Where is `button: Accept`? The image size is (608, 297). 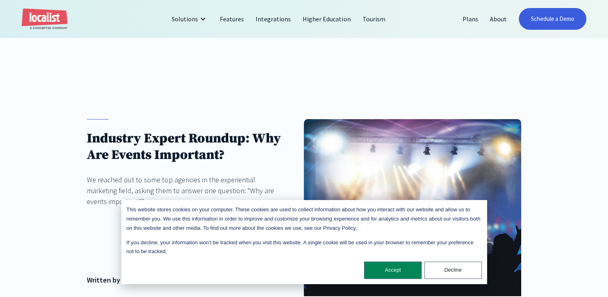 button: Accept is located at coordinates (393, 270).